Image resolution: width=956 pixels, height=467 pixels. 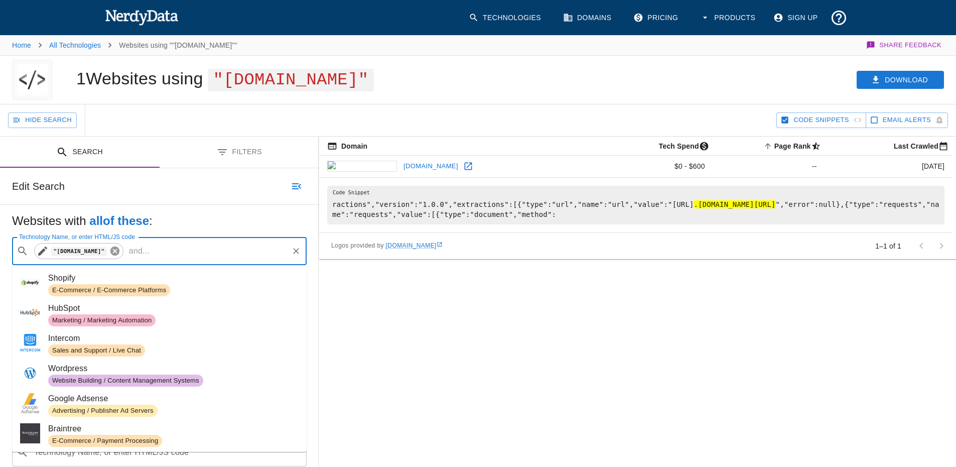 I want to click on button: Hide Code Snippets, so click(x=821, y=120).